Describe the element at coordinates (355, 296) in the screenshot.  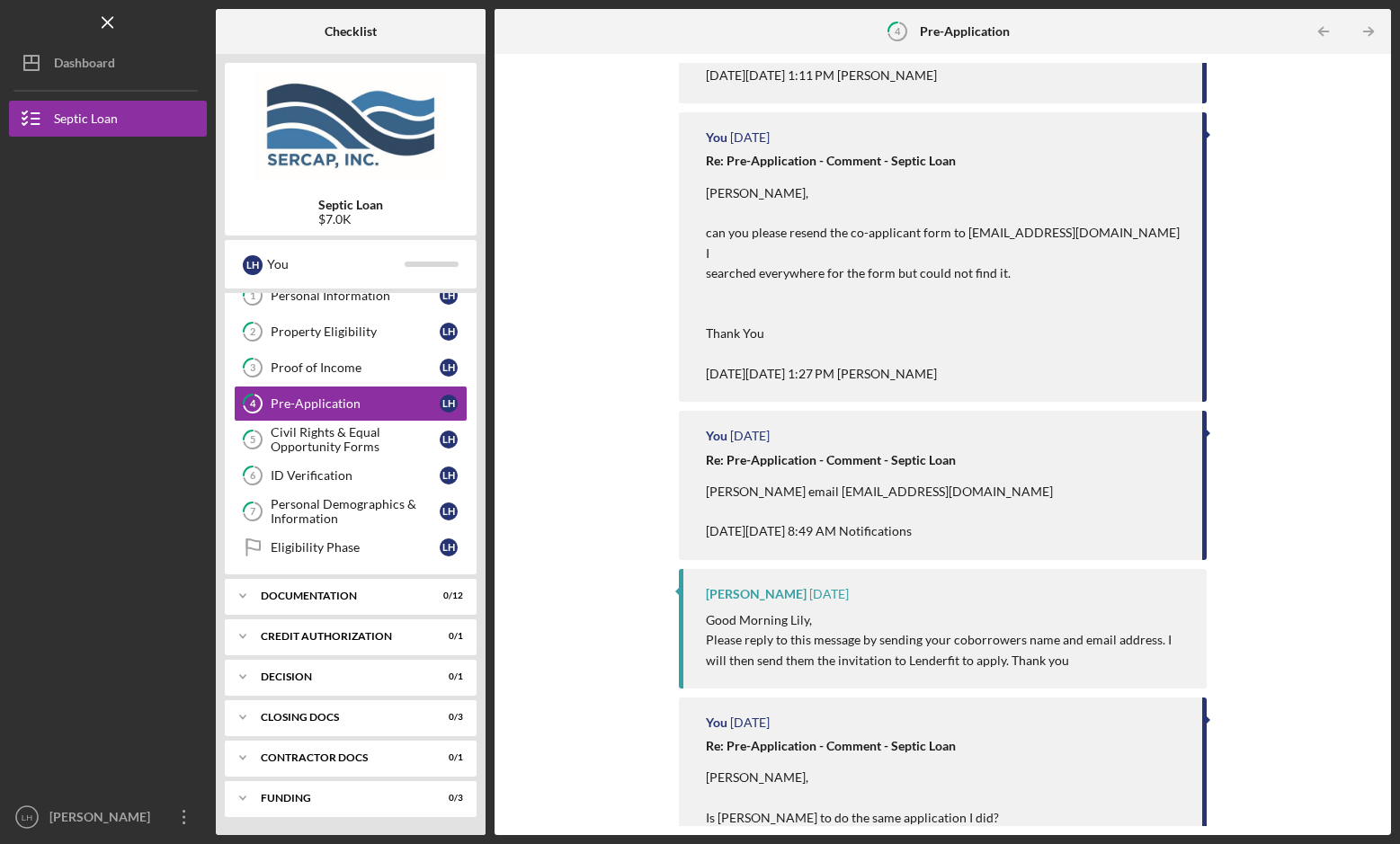
I see `div: Personal Information` at that location.